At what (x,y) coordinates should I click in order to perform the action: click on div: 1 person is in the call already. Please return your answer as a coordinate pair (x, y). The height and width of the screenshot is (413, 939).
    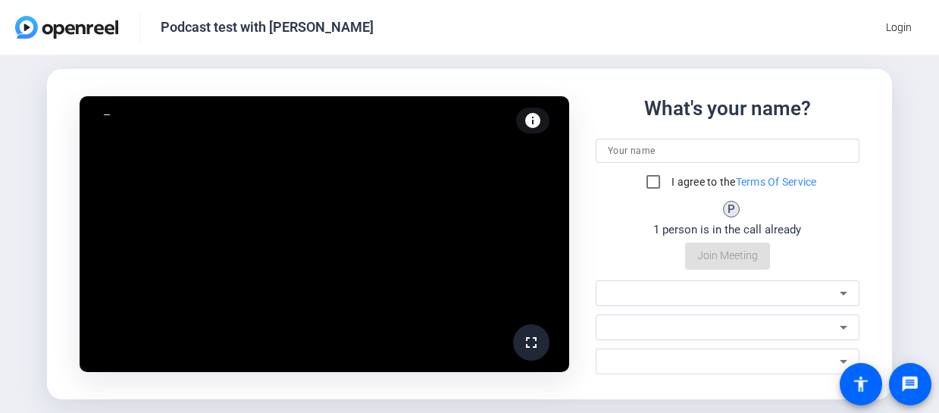
    Looking at the image, I should click on (727, 230).